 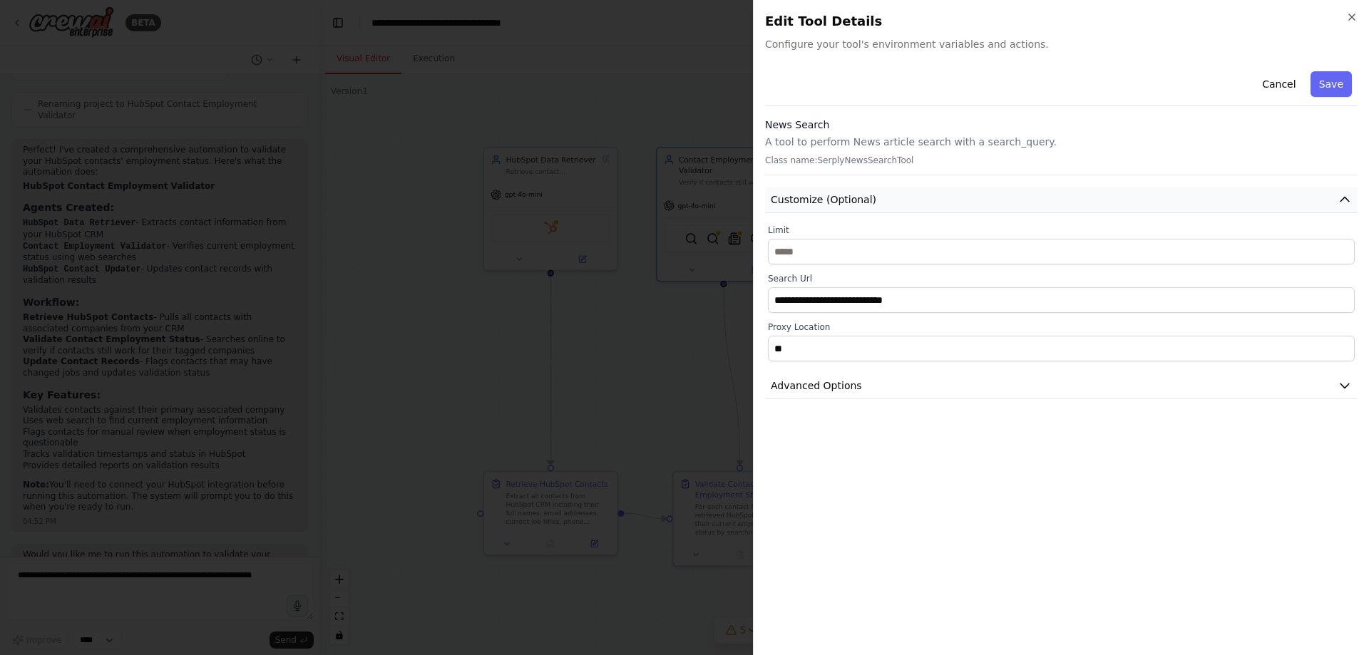 I want to click on span: Customize (Optional), so click(x=824, y=200).